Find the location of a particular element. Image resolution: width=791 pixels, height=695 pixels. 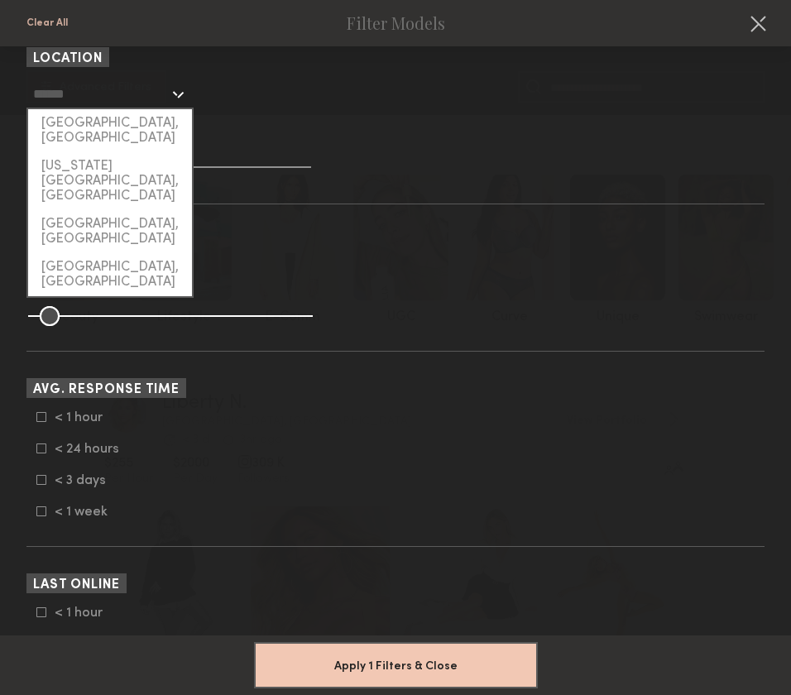

div: 50 Miles is located at coordinates (395, 136).